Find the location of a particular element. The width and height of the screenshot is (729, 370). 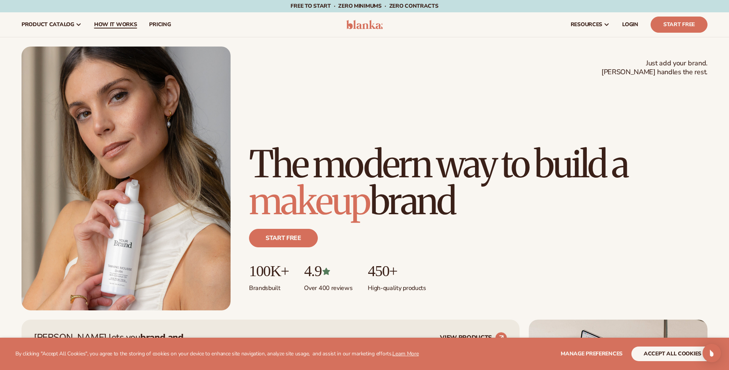

h1: The modern way to build a brand is located at coordinates (478, 183).